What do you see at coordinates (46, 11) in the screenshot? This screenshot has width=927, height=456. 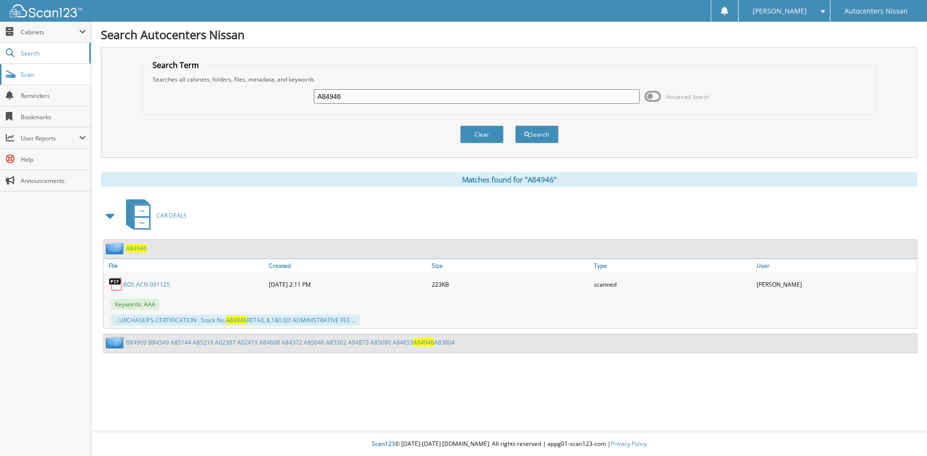 I see `img: scan123-logo-white.svg` at bounding box center [46, 11].